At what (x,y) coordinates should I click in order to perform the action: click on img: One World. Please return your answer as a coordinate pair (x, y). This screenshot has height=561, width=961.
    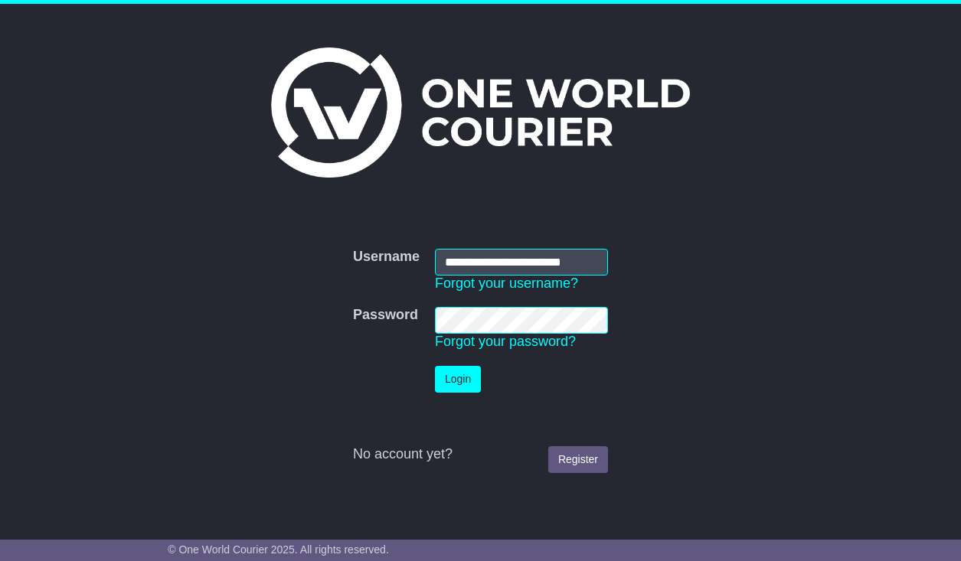
    Looking at the image, I should click on (480, 113).